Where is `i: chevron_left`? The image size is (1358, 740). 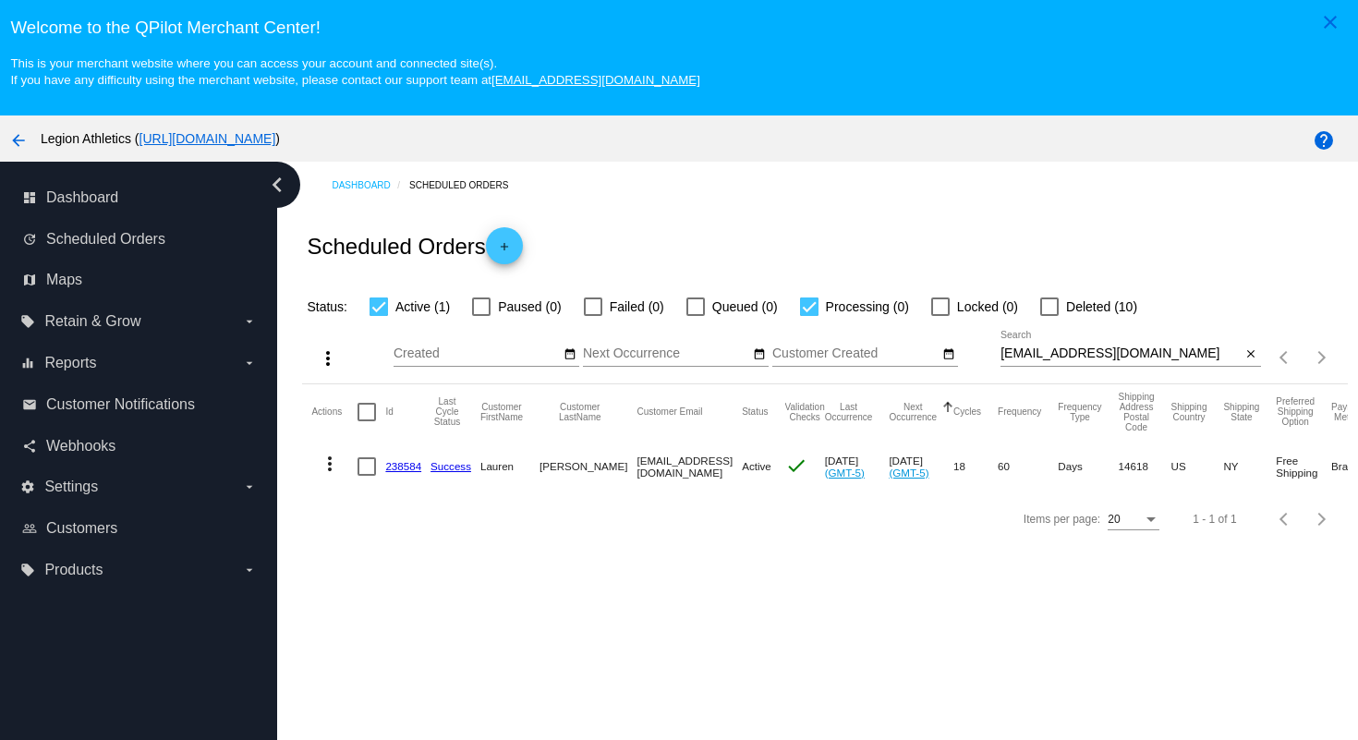
i: chevron_left is located at coordinates (277, 185).